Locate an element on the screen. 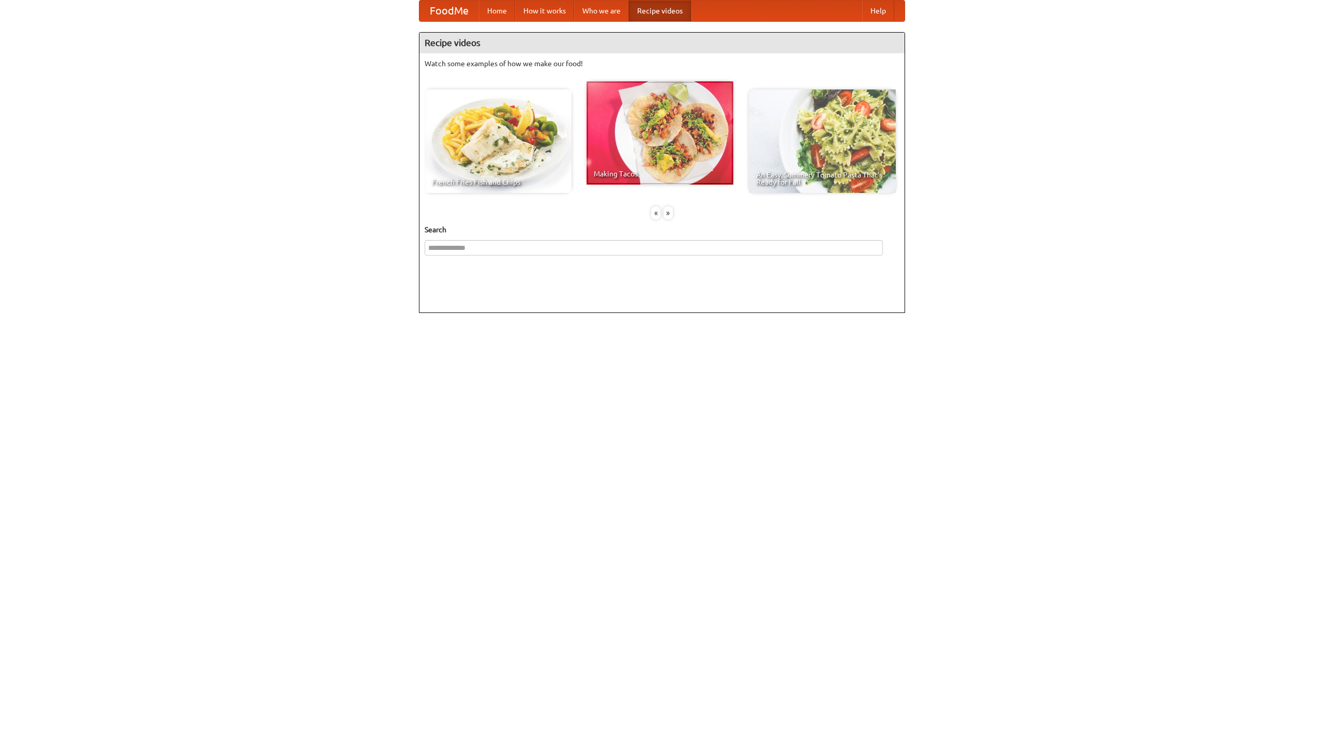  p: Watch some examples of how we make our food! is located at coordinates (662, 64).